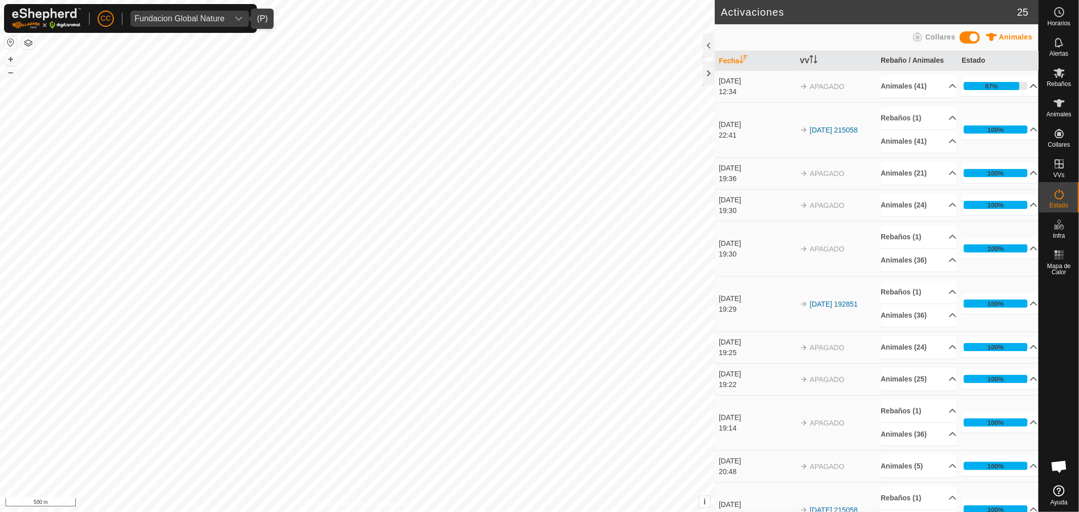 This screenshot has height=512, width=1079. I want to click on p-accordion-header: 87%, so click(999, 86).